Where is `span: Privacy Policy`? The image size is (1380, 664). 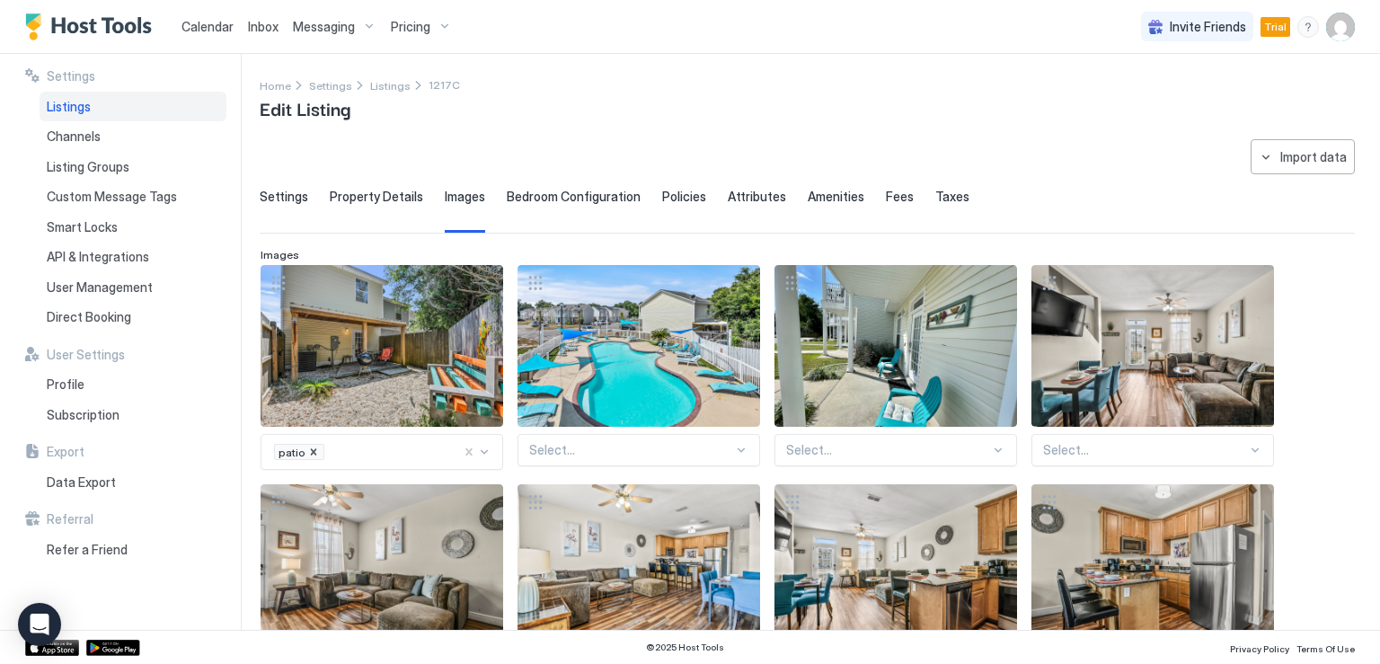 span: Privacy Policy is located at coordinates (1259, 649).